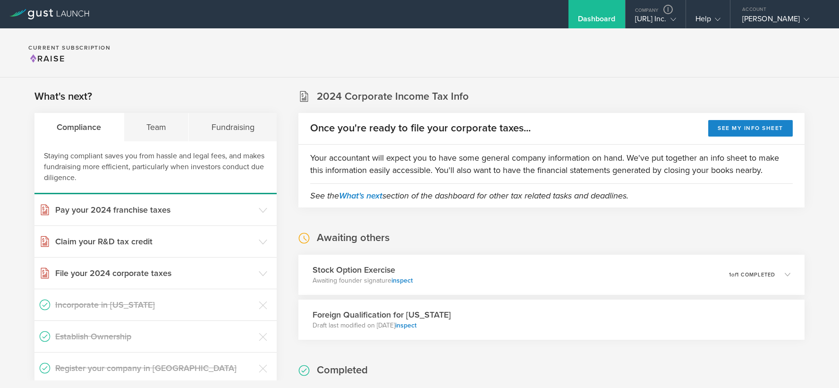 The height and width of the screenshot is (388, 839). What do you see at coordinates (154, 273) in the screenshot?
I see `h3: File your 2024 corporate taxes` at bounding box center [154, 273].